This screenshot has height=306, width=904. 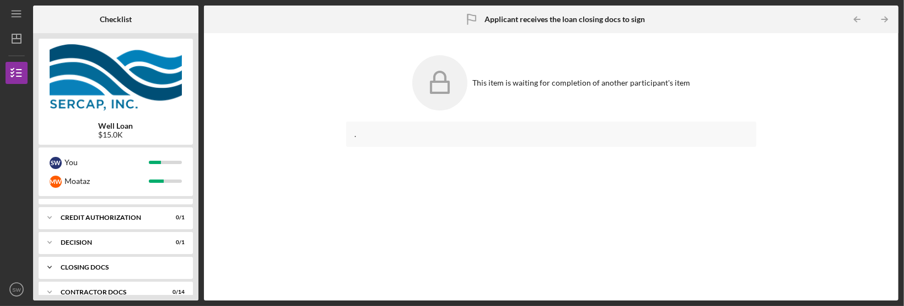 What do you see at coordinates (106, 162) in the screenshot?
I see `div: You` at bounding box center [106, 162].